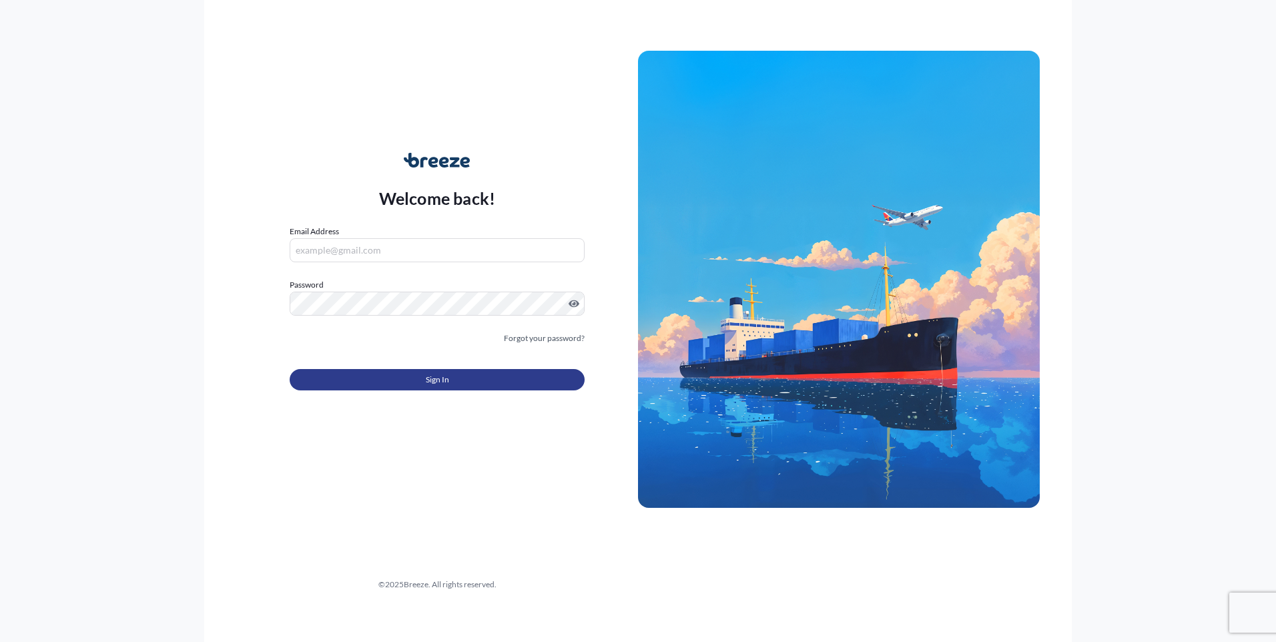 The height and width of the screenshot is (642, 1276). I want to click on label: Password, so click(437, 285).